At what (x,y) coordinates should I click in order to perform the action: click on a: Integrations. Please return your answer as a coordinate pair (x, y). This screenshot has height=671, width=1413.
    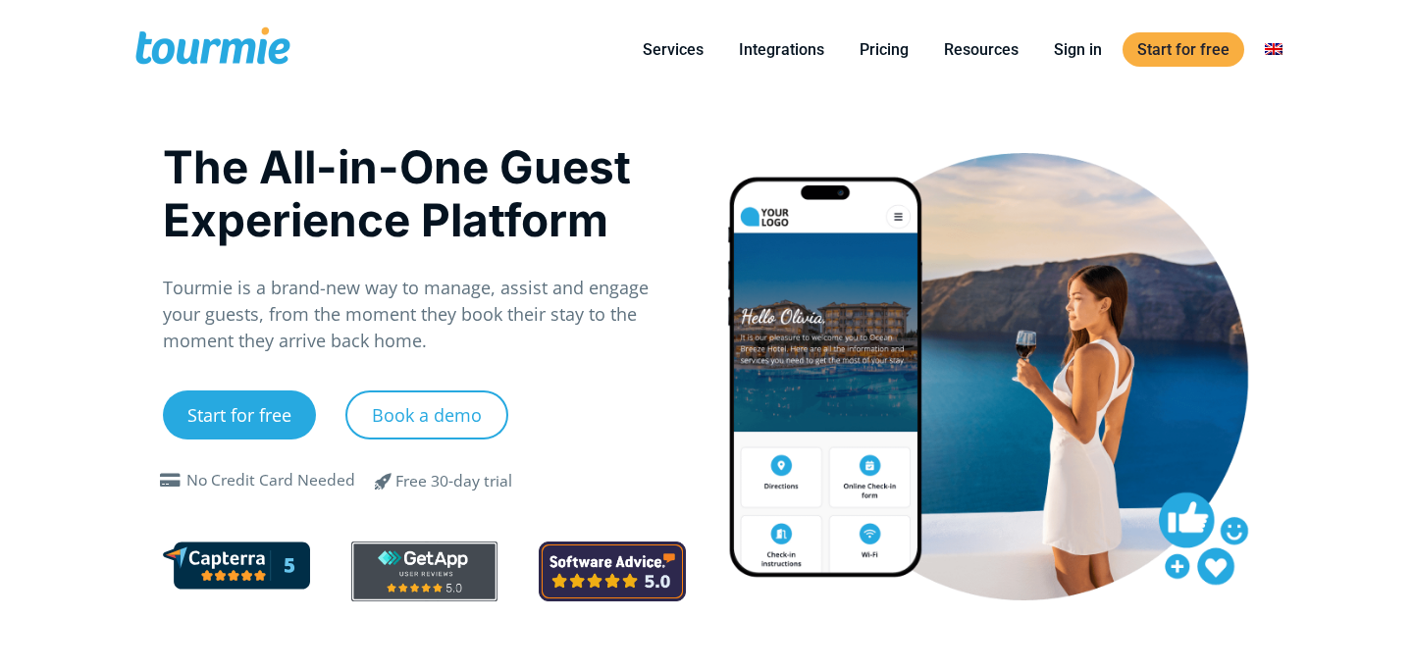
    Looking at the image, I should click on (781, 49).